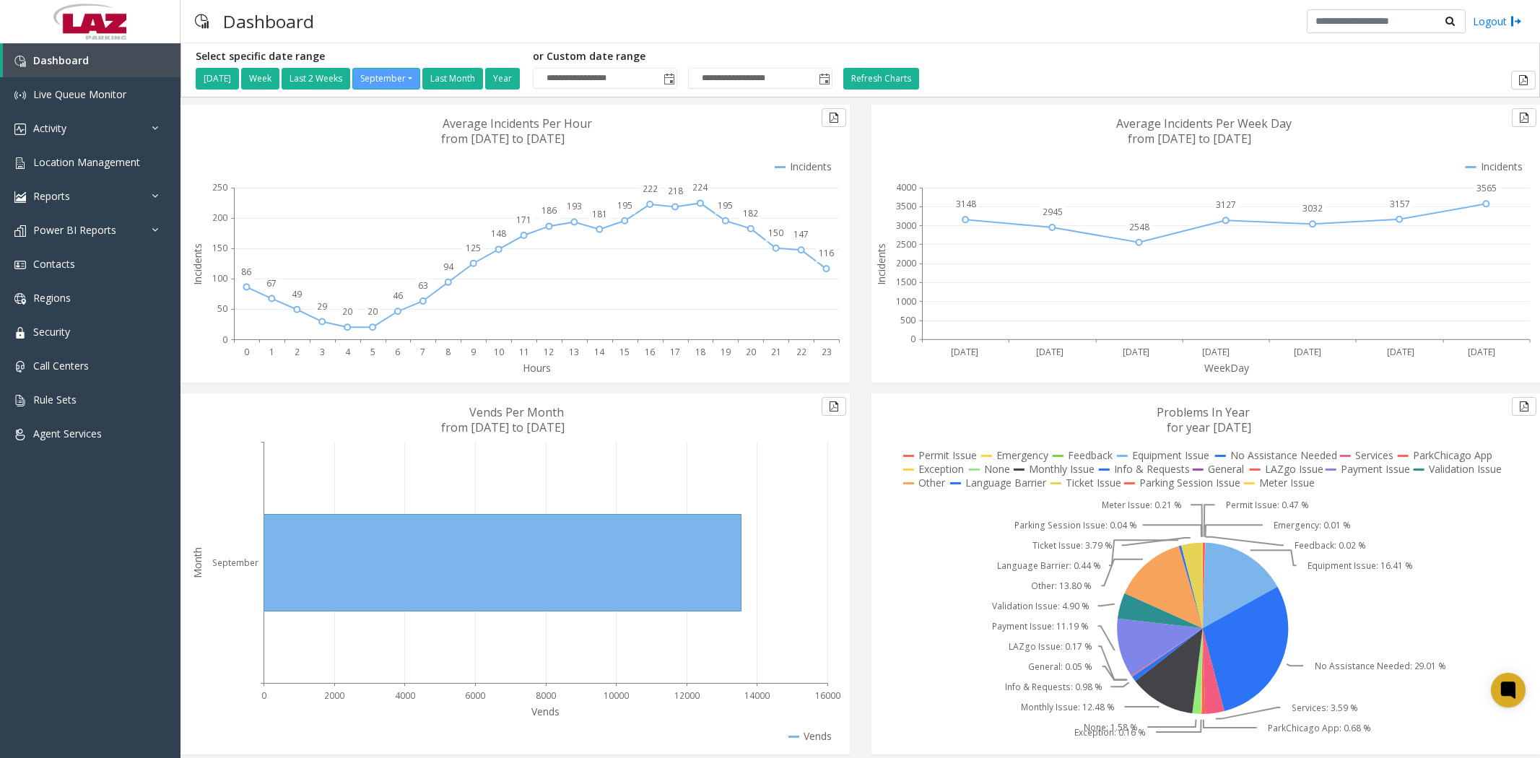  Describe the element at coordinates (1140, 505) in the screenshot. I see `text: Meter Issue: 0.21 %` at that location.